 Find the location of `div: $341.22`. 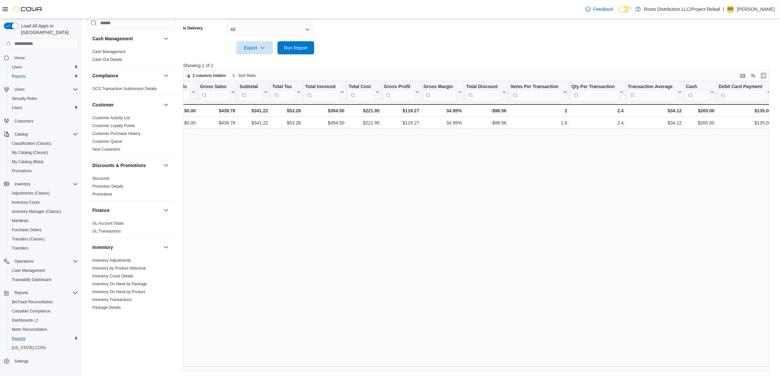

div: $341.22 is located at coordinates (254, 123).